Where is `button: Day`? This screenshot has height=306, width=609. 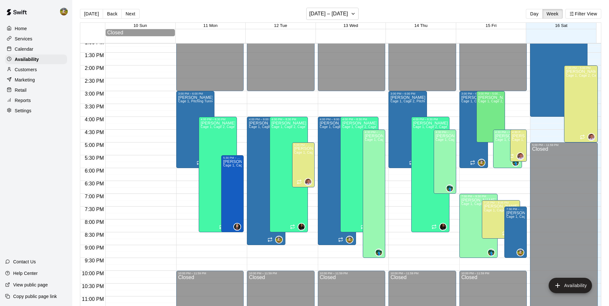
button: Day is located at coordinates (534, 14).